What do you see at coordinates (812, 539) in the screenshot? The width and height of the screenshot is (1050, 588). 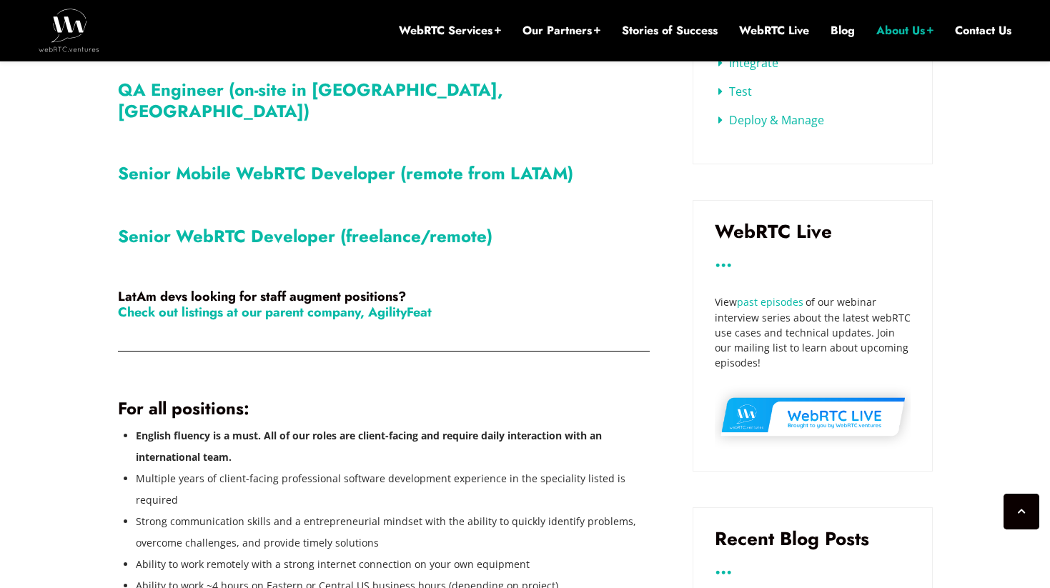 I see `h3: Recent Blog Posts` at bounding box center [812, 539].